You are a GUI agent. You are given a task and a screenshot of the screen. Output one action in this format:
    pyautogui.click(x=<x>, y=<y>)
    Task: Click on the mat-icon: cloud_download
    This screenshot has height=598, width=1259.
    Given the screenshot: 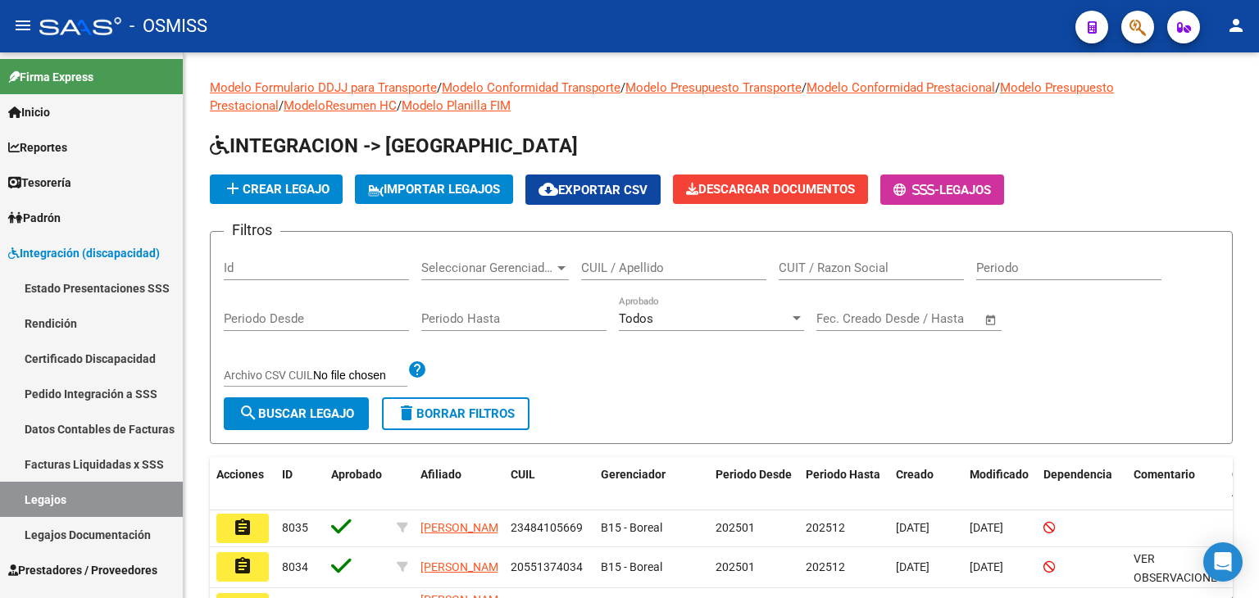 What is the action you would take?
    pyautogui.click(x=548, y=189)
    